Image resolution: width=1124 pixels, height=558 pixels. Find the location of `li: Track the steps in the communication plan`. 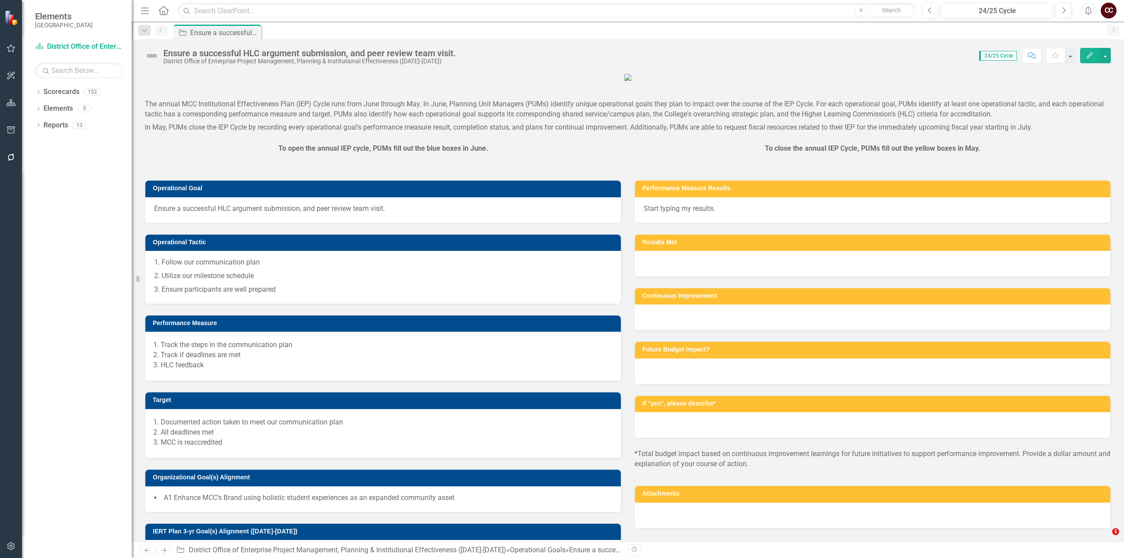

li: Track the steps in the communication plan is located at coordinates (386, 345).